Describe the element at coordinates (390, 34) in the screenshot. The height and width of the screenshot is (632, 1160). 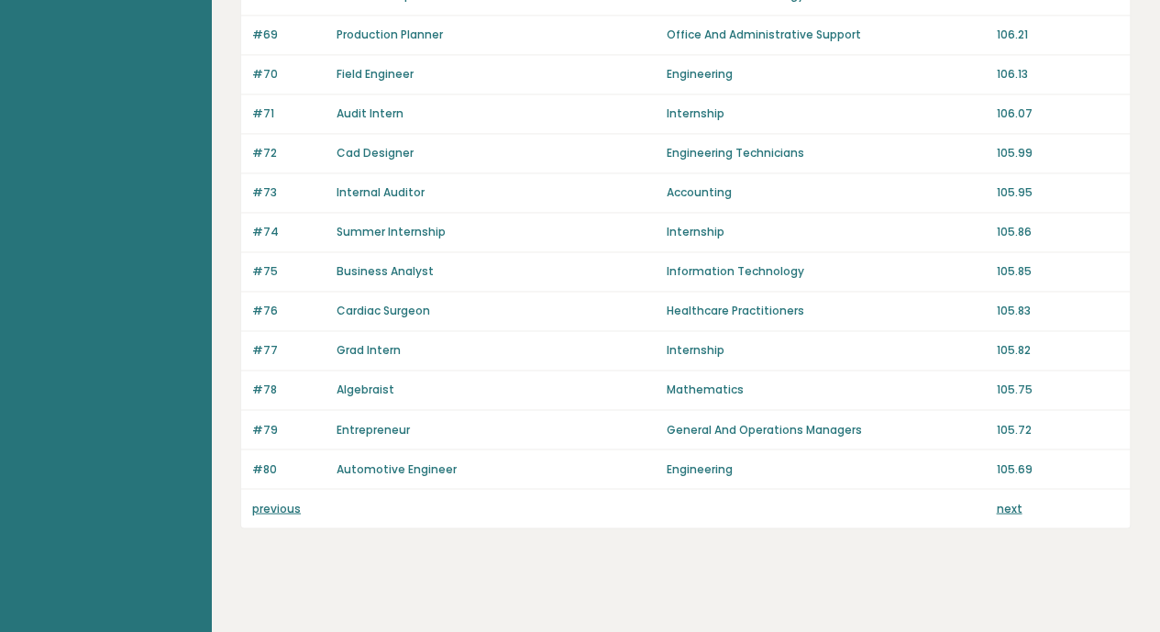
I see `a: Production Planner` at that location.